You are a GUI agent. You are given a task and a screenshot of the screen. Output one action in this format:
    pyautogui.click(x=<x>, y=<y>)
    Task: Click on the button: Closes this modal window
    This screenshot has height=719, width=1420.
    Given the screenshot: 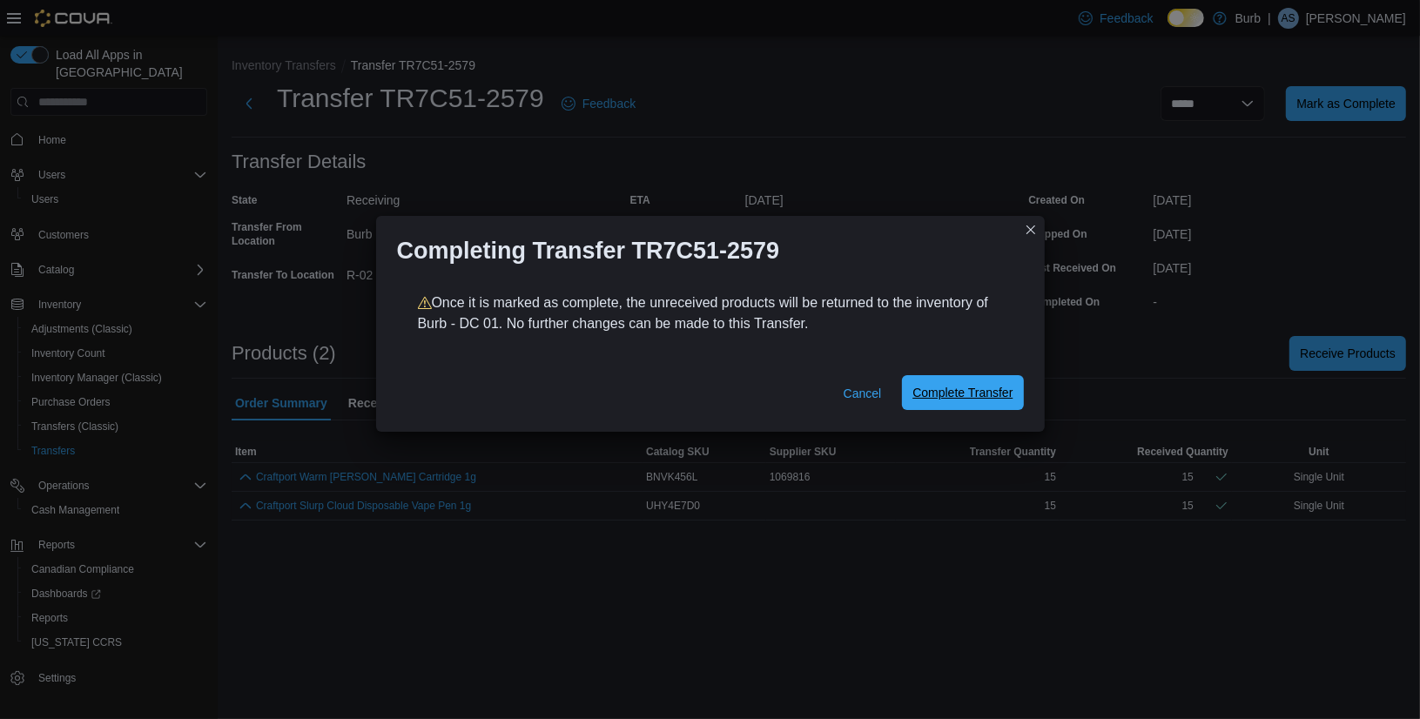 What is the action you would take?
    pyautogui.click(x=1031, y=230)
    